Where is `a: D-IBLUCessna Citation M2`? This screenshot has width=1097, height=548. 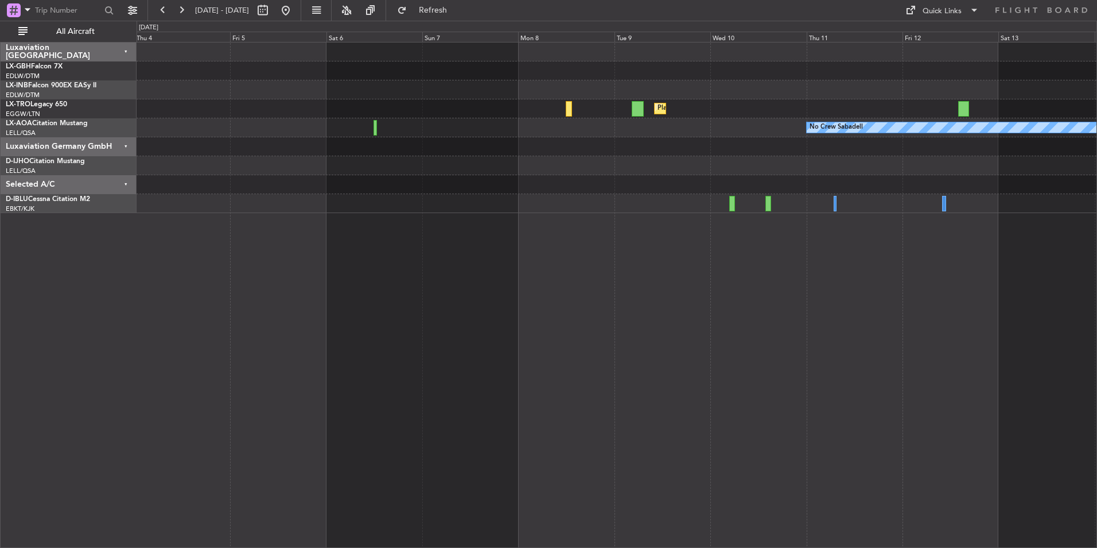 a: D-IBLUCessna Citation M2 is located at coordinates (48, 199).